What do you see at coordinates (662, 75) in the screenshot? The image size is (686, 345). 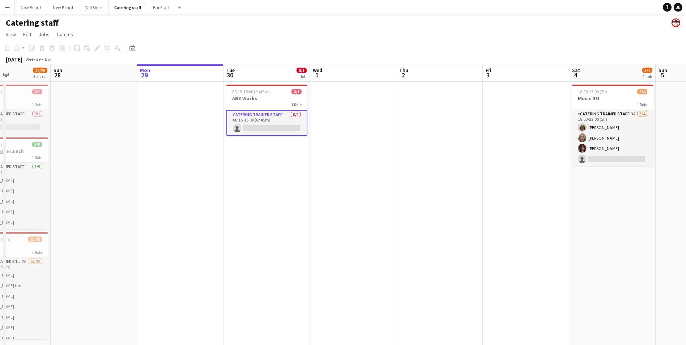 I see `span: 5` at bounding box center [662, 75].